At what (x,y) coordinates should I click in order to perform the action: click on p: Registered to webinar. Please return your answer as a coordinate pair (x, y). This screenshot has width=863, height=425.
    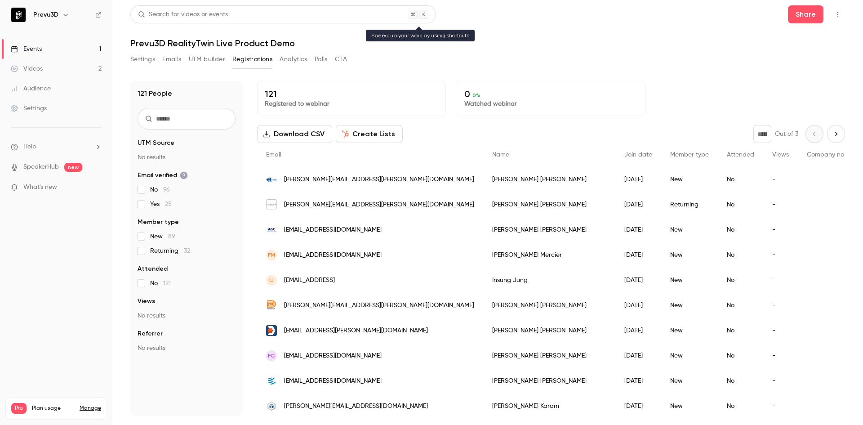
    Looking at the image, I should click on (352, 104).